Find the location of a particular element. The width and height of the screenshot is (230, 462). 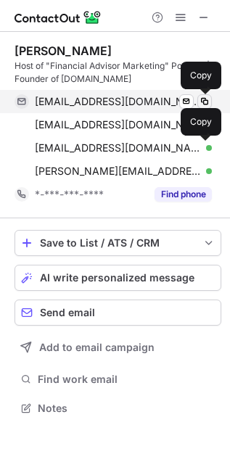

span: Notes is located at coordinates (126, 408).